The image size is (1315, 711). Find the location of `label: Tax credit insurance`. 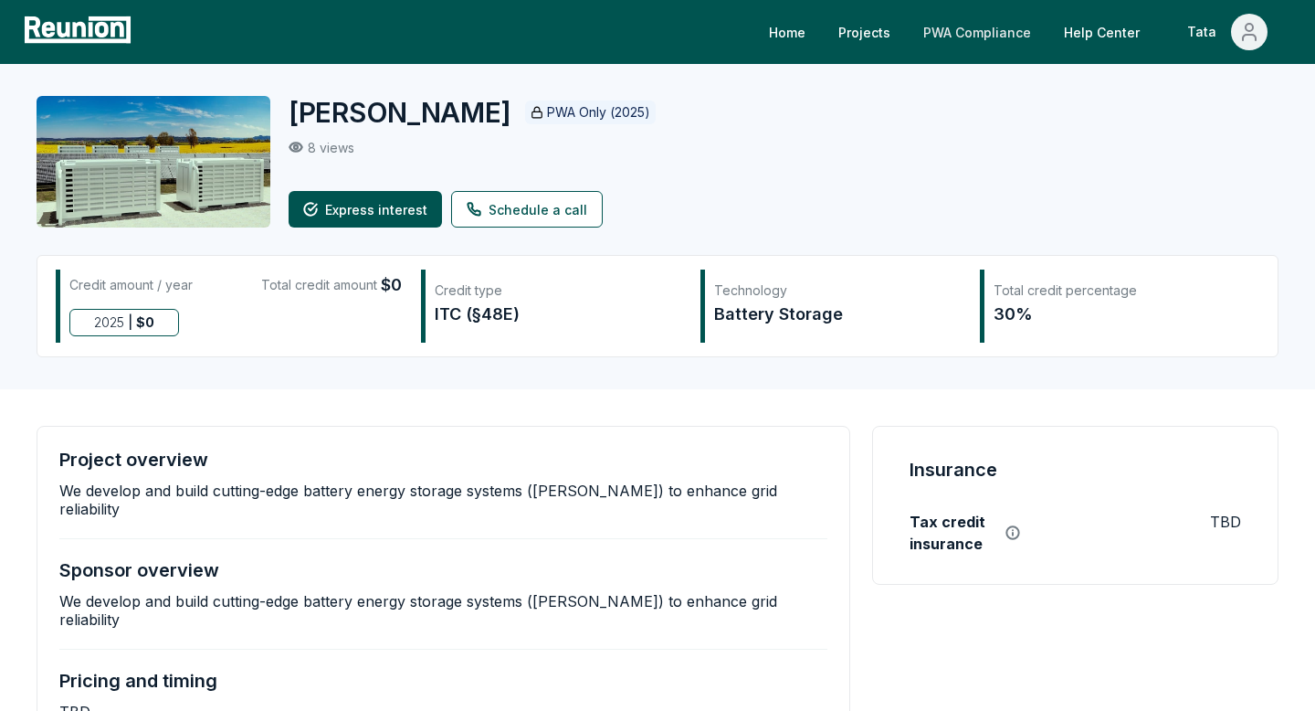

label: Tax credit insurance is located at coordinates (952, 532).